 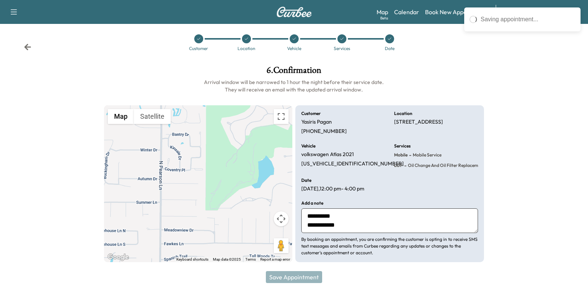 What do you see at coordinates (311, 113) in the screenshot?
I see `h6: Customer` at bounding box center [311, 113].